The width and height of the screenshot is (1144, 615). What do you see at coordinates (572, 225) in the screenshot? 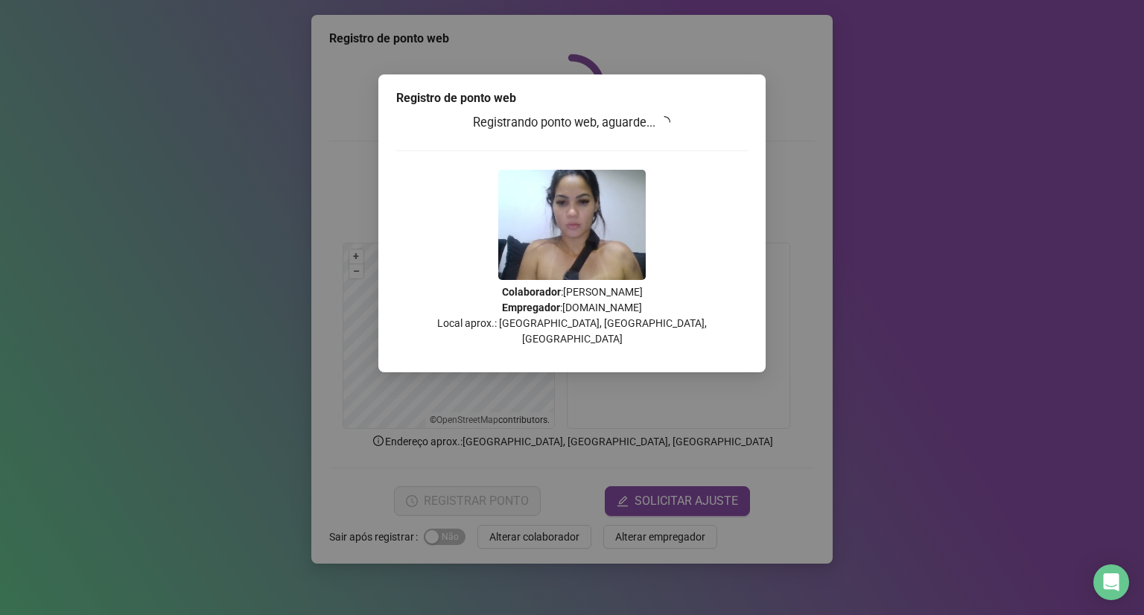
I see `img: Z` at bounding box center [572, 225].